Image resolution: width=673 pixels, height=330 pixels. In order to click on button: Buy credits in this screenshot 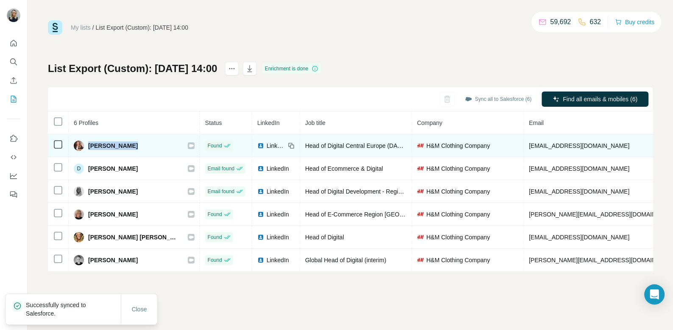, I will do `click(634, 22)`.